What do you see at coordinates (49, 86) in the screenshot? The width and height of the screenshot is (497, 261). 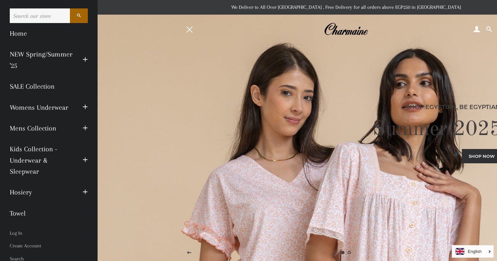 I see `a: SALE Collection` at bounding box center [49, 86].